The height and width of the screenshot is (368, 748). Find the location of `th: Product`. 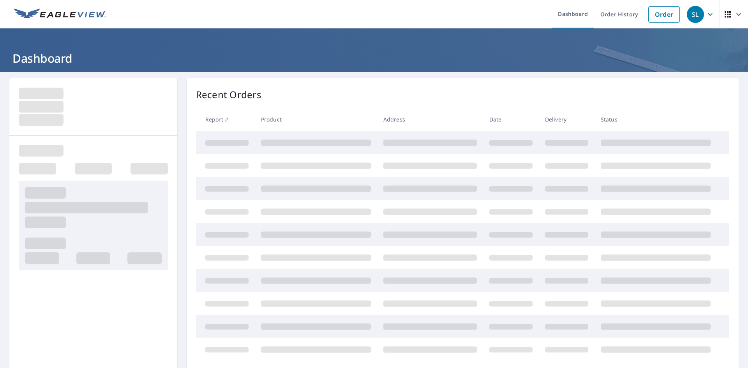

th: Product is located at coordinates (316, 119).